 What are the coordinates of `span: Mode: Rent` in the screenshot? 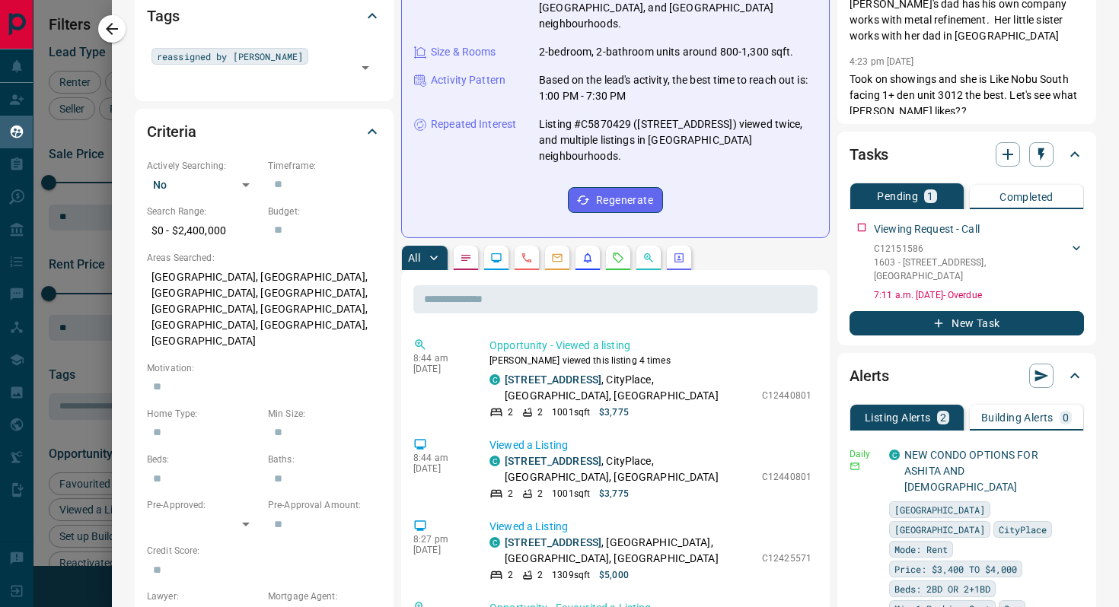 It's located at (921, 549).